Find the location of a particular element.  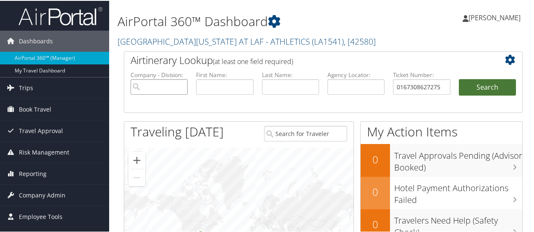

input: Search for Traveler is located at coordinates (305, 132).